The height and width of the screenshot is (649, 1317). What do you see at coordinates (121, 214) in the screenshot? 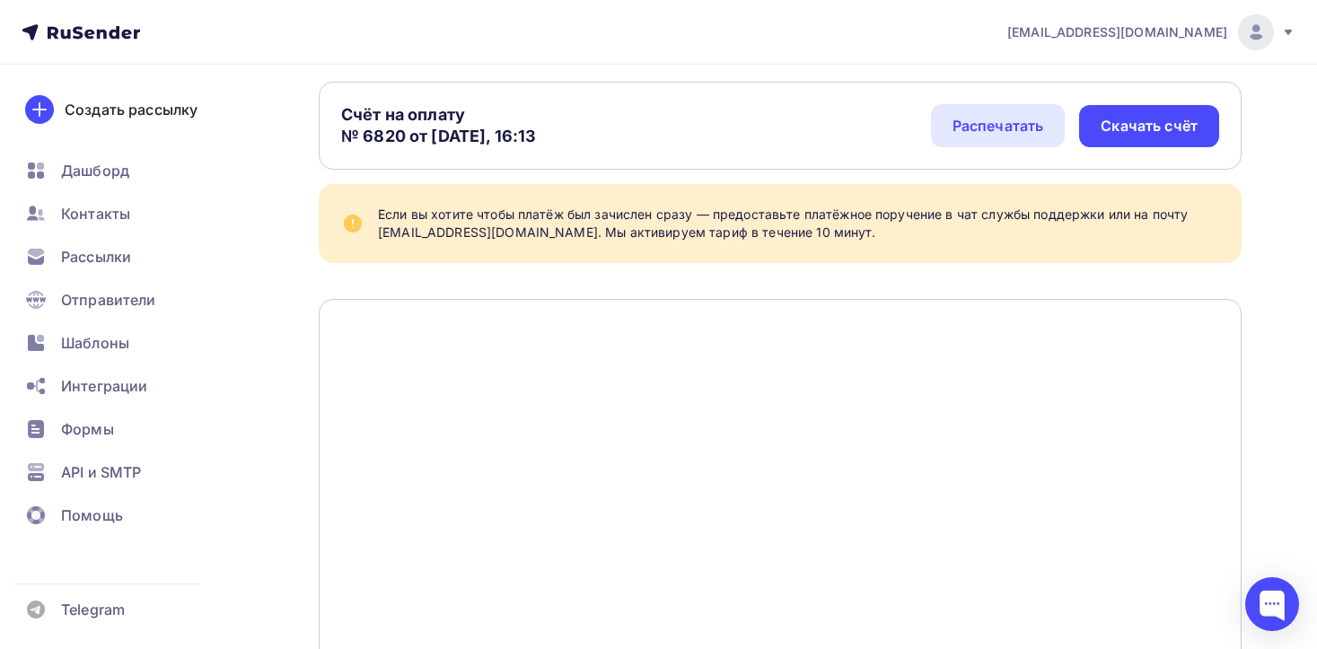
I see `a: Контакты` at bounding box center [121, 214].